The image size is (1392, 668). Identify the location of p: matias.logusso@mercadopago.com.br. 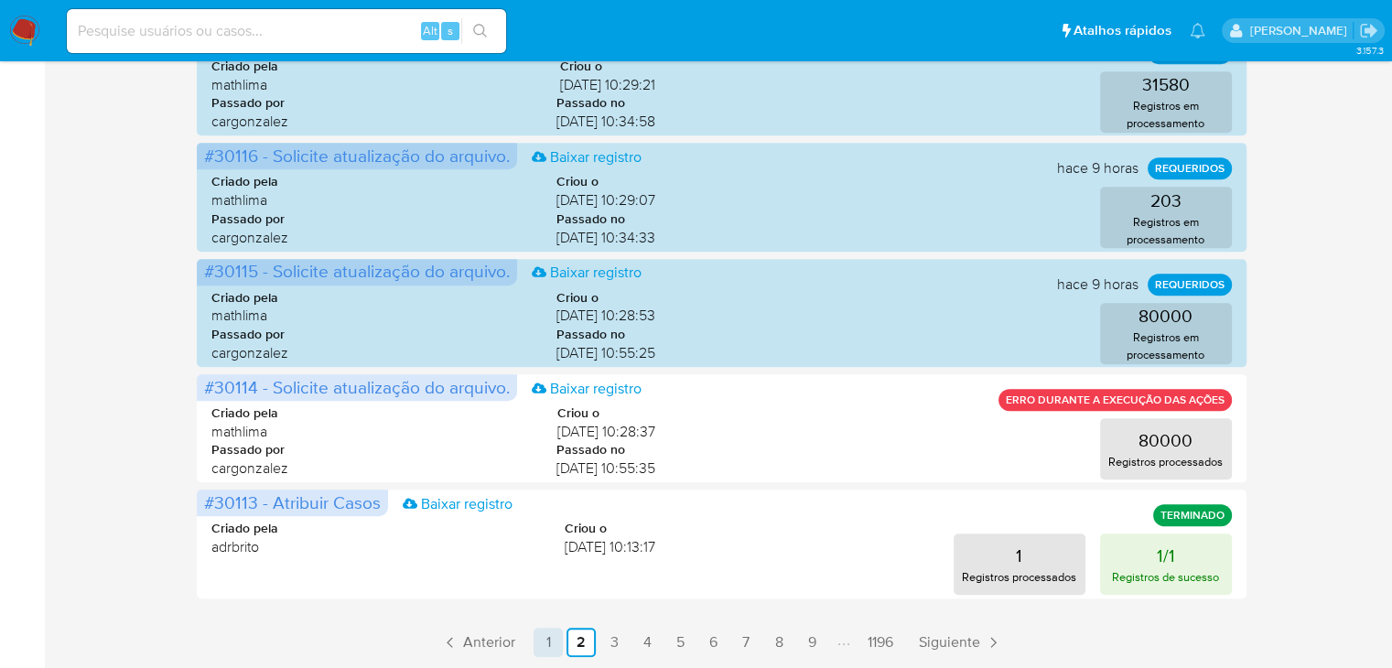
(1300, 30).